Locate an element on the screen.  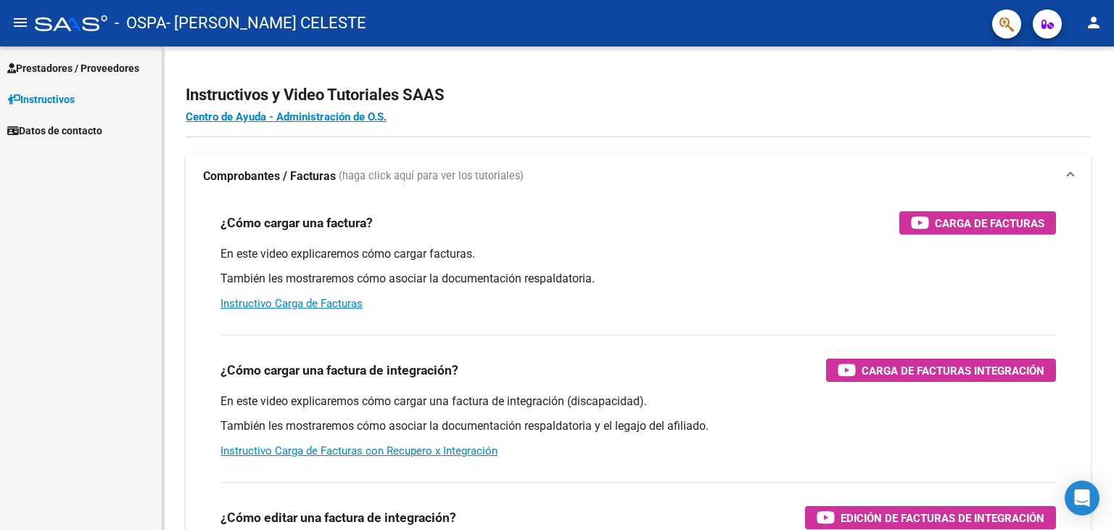
a: Instructivo Carga de Facturas is located at coordinates (292, 303).